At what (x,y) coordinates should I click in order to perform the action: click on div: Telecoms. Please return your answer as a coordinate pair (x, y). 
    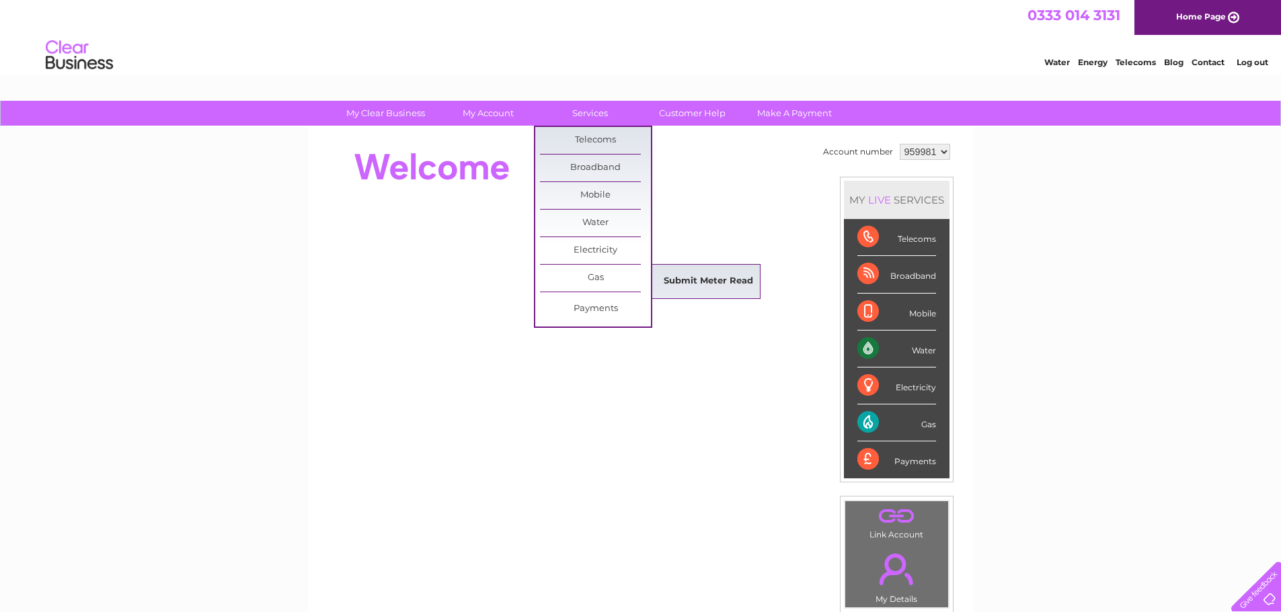
    Looking at the image, I should click on (896, 237).